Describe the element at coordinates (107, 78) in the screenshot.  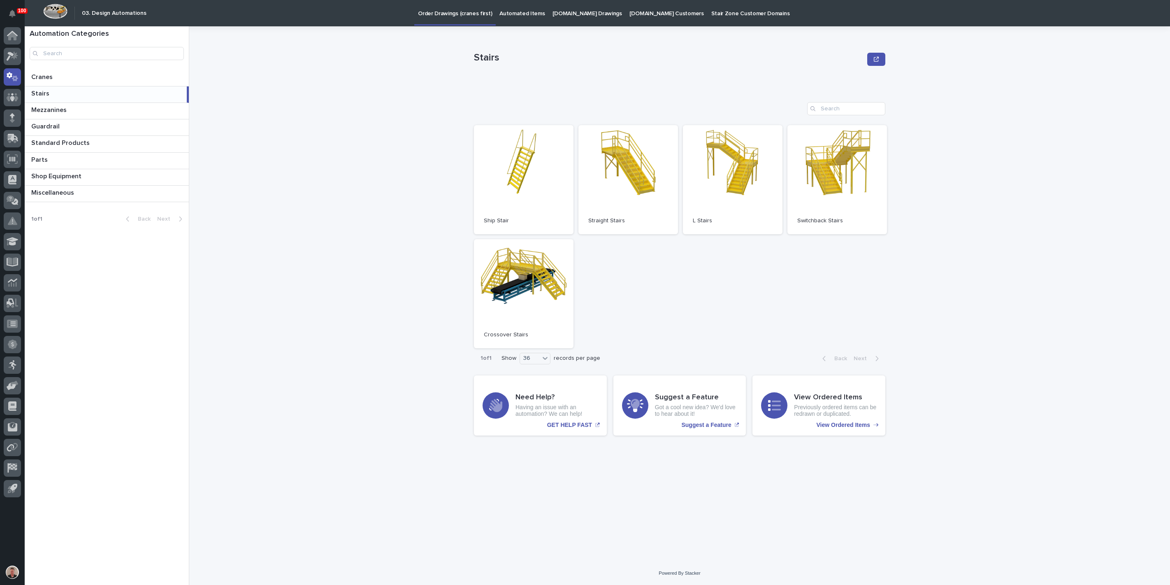
I see `a: CranesCranes` at that location.